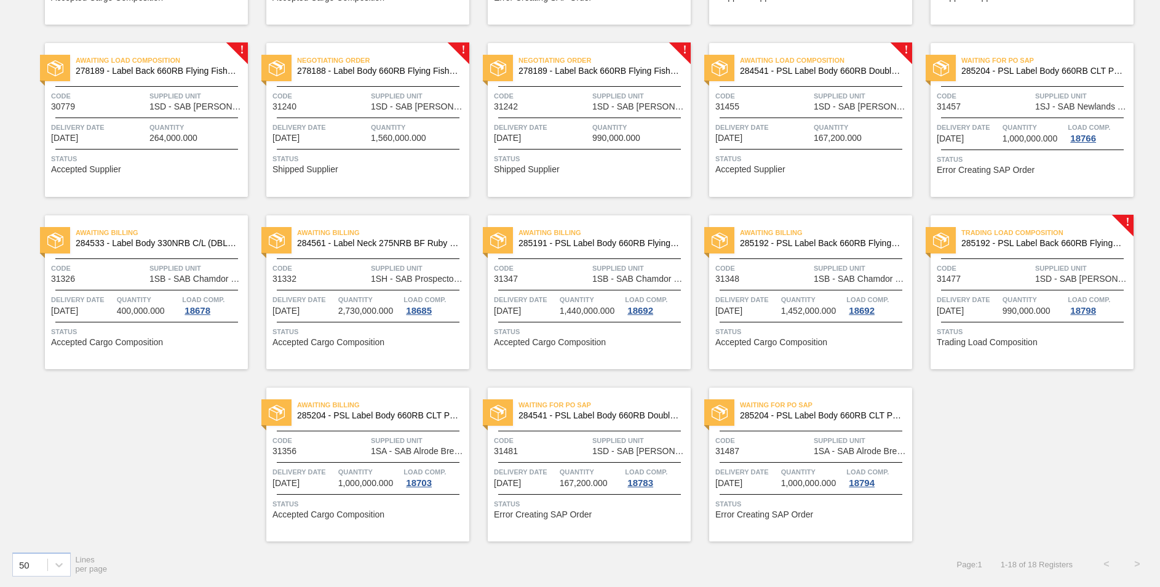 The height and width of the screenshot is (587, 1160). Describe the element at coordinates (821, 71) in the screenshot. I see `span: 284541 - PSL Label Body 660RB Double Malt 23` at that location.